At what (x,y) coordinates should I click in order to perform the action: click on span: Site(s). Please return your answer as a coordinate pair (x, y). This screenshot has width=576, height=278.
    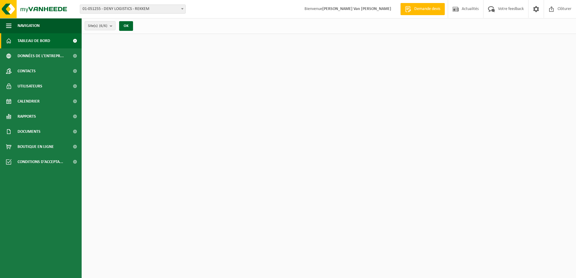
    Looking at the image, I should click on (98, 26).